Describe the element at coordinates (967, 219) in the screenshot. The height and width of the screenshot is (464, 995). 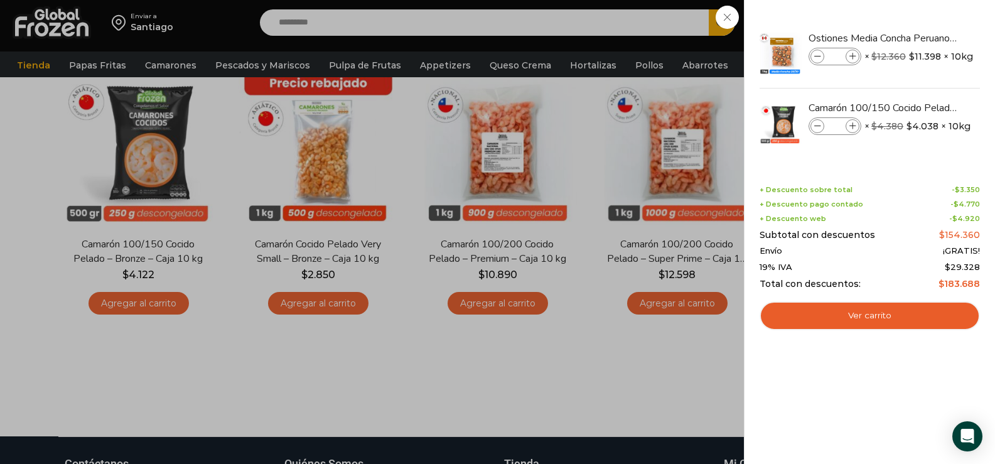
I see `bdi: 4.920` at that location.